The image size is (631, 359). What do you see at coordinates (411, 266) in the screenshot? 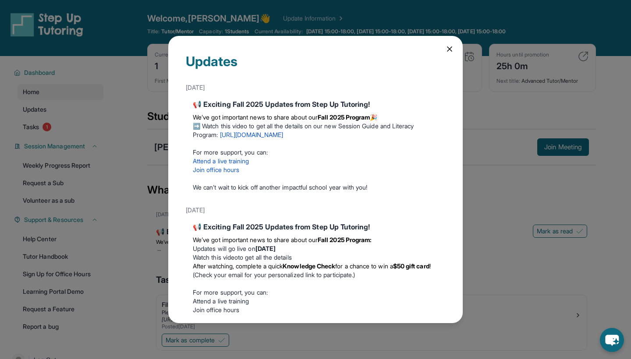
I see `strong: $50 gift card` at bounding box center [411, 266].